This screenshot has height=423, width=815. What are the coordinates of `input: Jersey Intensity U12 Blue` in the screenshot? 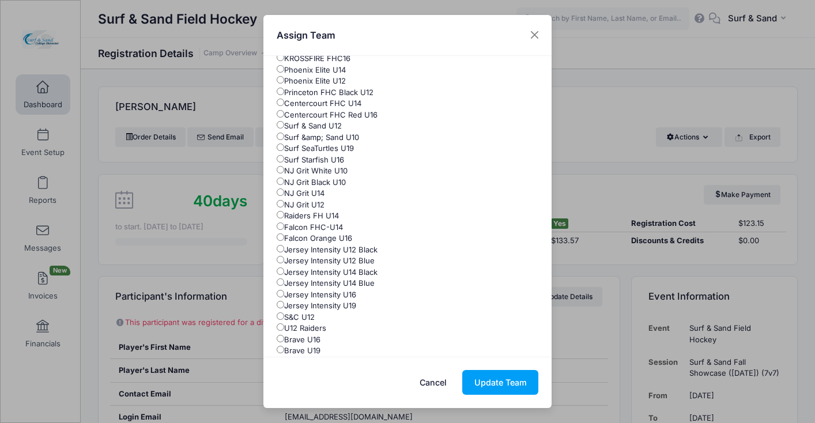 It's located at (280, 259).